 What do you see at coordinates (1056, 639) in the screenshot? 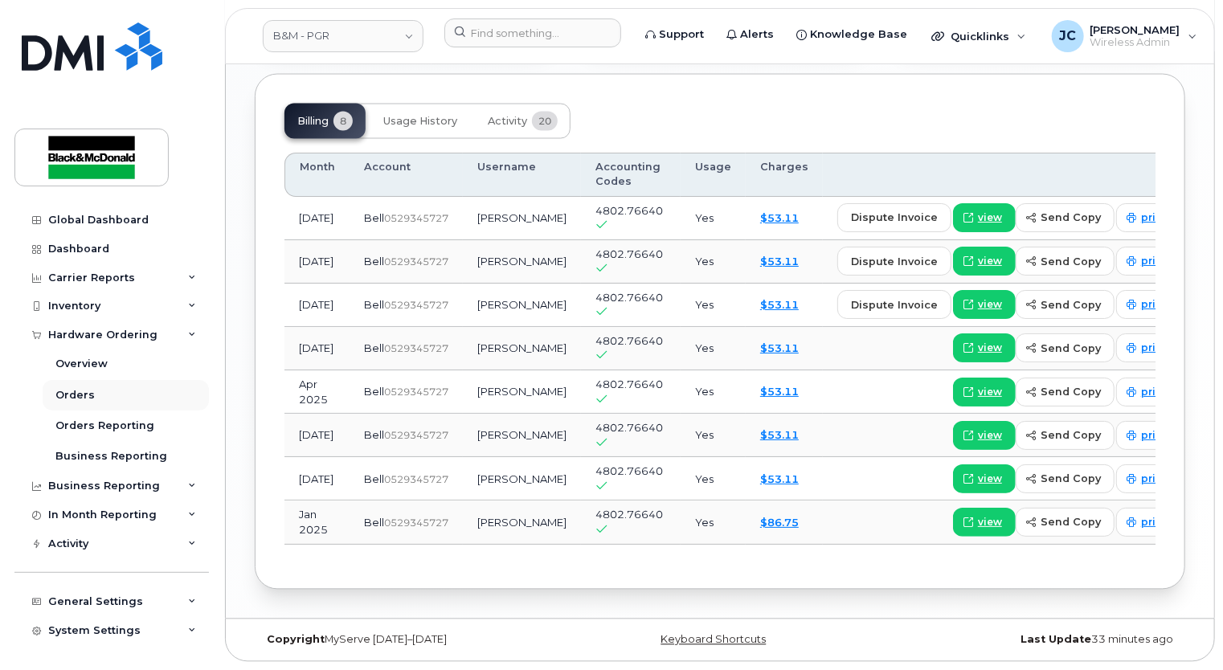
I see `strong: Last Update` at bounding box center [1056, 639].